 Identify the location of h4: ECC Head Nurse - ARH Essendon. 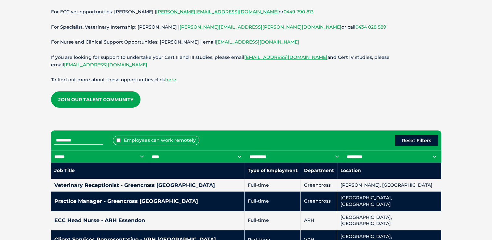
(148, 221).